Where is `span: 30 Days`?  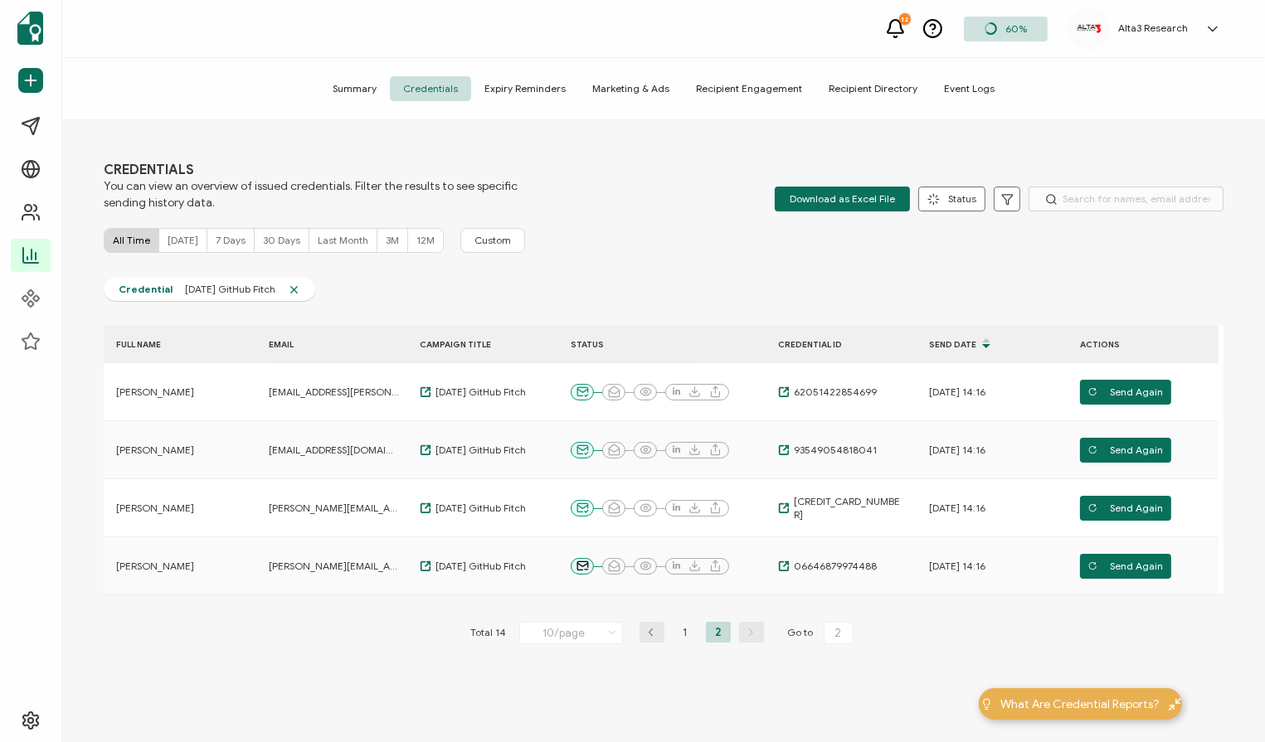
span: 30 Days is located at coordinates (281, 240).